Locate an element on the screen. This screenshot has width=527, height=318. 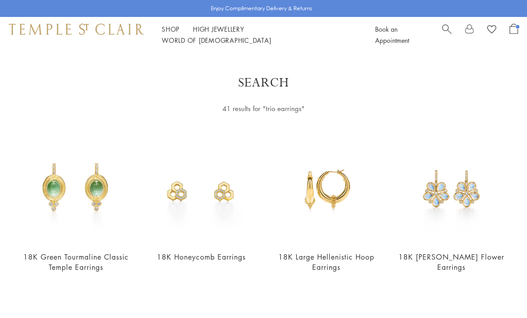
a: ShopShop is located at coordinates (170, 29).